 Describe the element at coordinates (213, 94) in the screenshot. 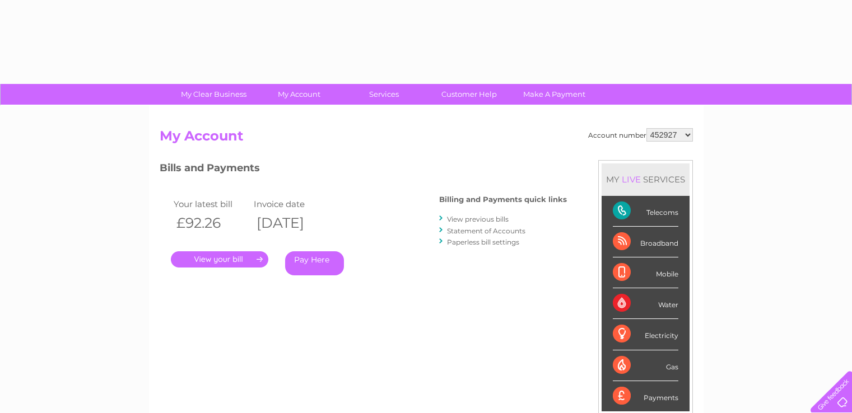

I see `a: My Clear Business` at that location.